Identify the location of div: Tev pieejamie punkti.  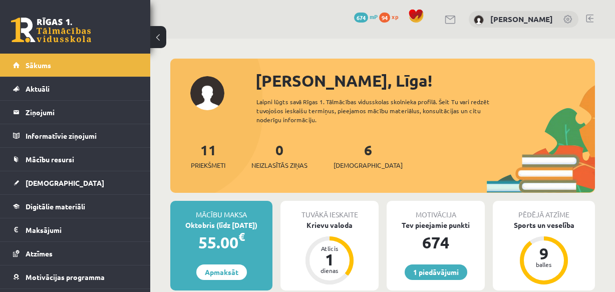
(435, 225).